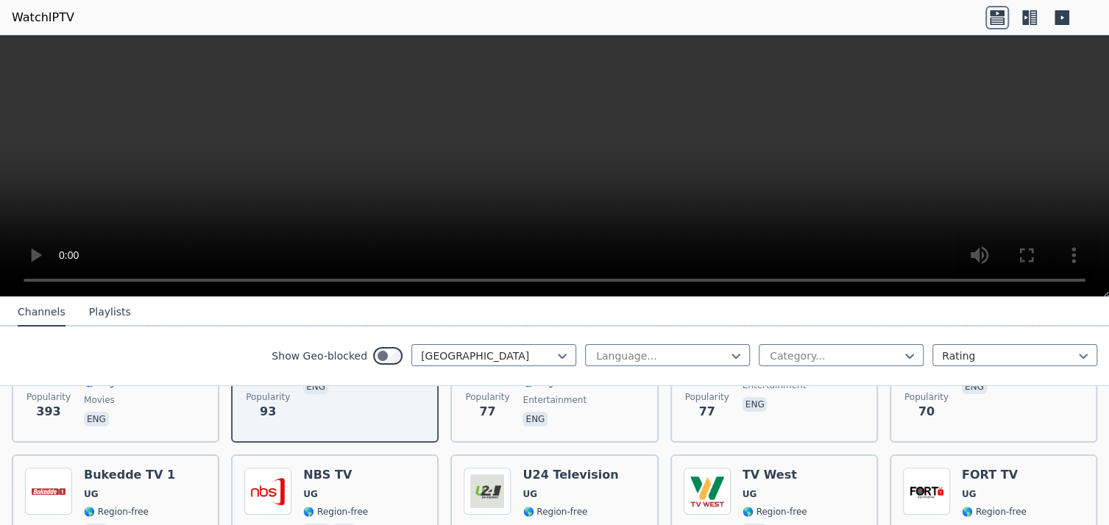 This screenshot has height=525, width=1109. Describe the element at coordinates (268, 492) in the screenshot. I see `img: NBS TV` at that location.